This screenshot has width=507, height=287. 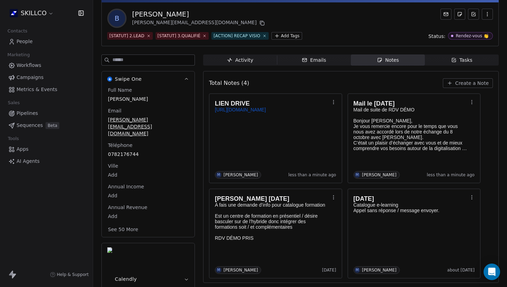 What do you see at coordinates (314, 60) in the screenshot?
I see `div: Emails` at bounding box center [314, 60].